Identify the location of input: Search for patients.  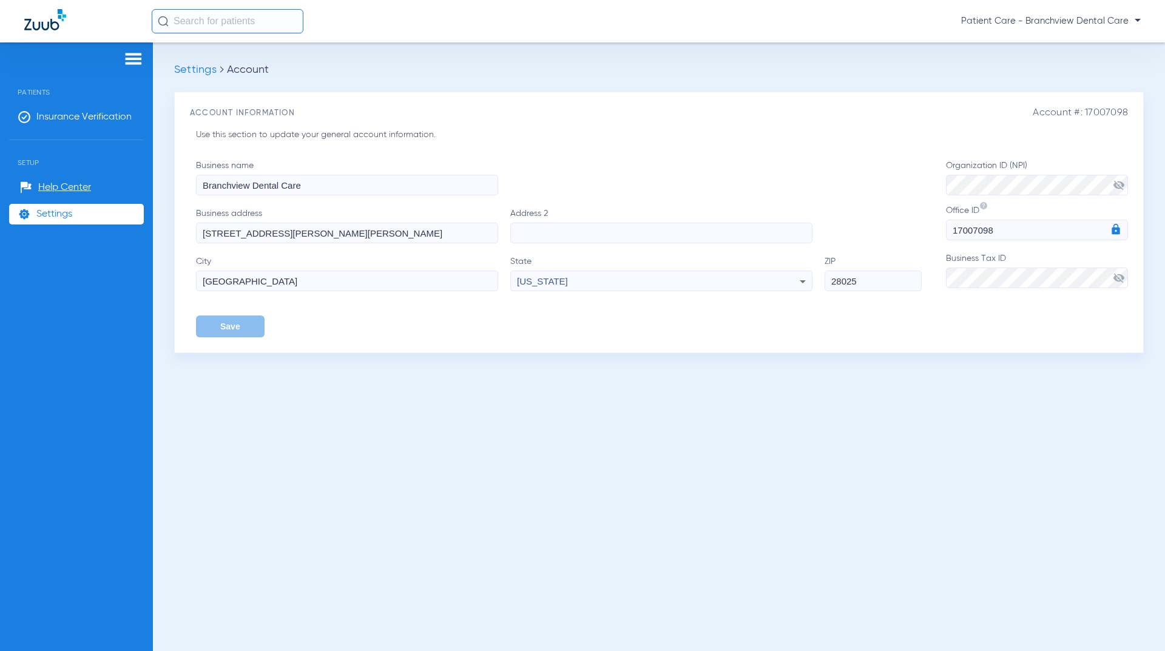
(227, 21).